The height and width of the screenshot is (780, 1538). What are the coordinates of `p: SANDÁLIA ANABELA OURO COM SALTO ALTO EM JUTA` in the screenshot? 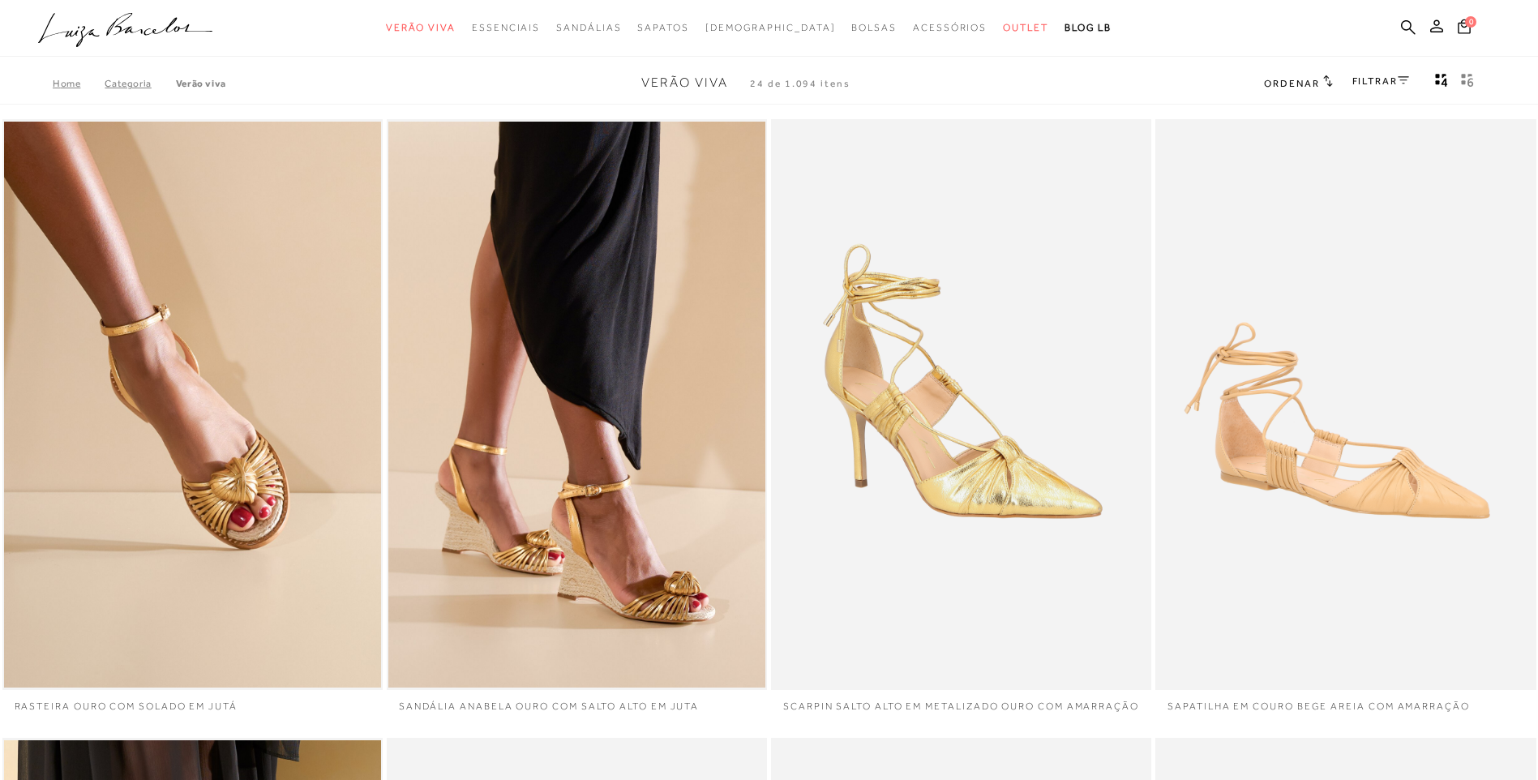 It's located at (576, 701).